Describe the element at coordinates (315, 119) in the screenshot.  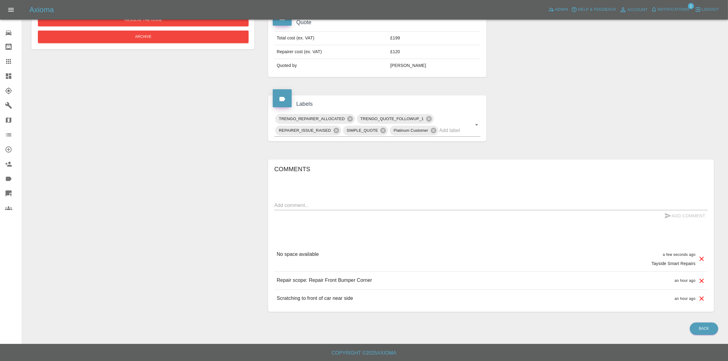
I see `div: TRENGO_REPAIRER_ALLOCATED` at that location.